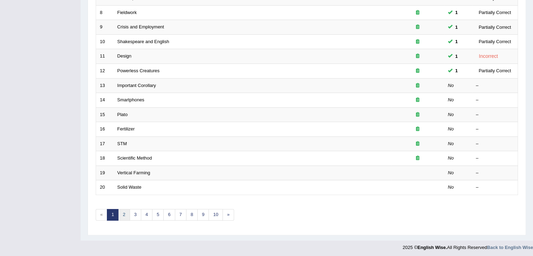  I want to click on td: 11, so click(105, 56).